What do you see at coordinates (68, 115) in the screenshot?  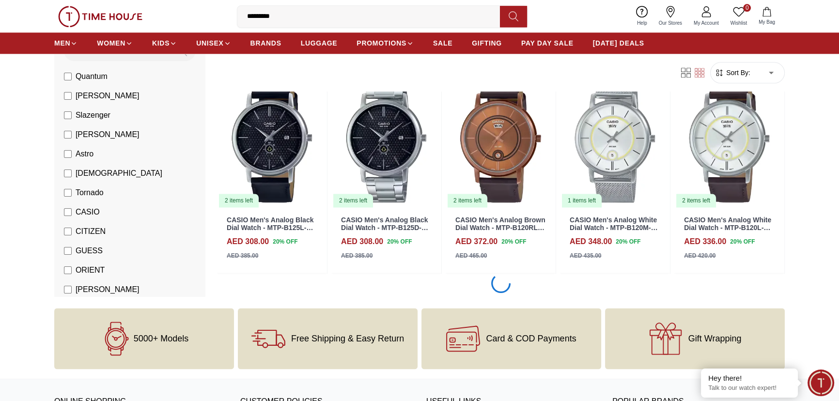 I see `input: Slazenger` at bounding box center [68, 115].